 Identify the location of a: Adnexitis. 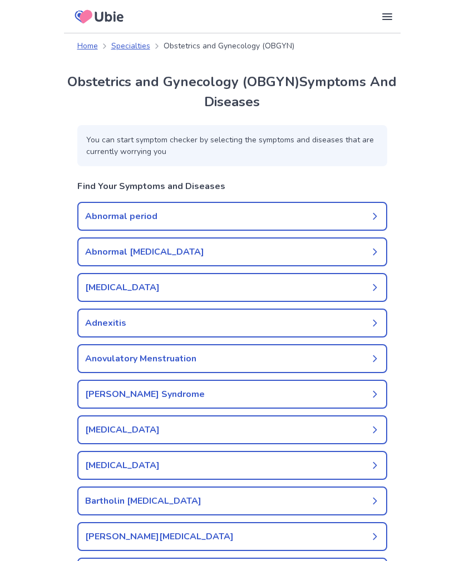
(232, 323).